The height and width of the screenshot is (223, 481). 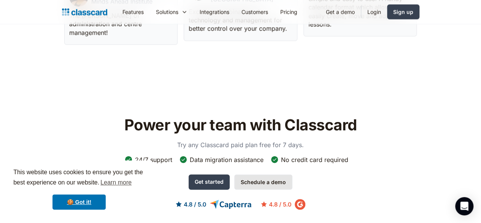 I want to click on div: Data migration assistance, so click(x=227, y=159).